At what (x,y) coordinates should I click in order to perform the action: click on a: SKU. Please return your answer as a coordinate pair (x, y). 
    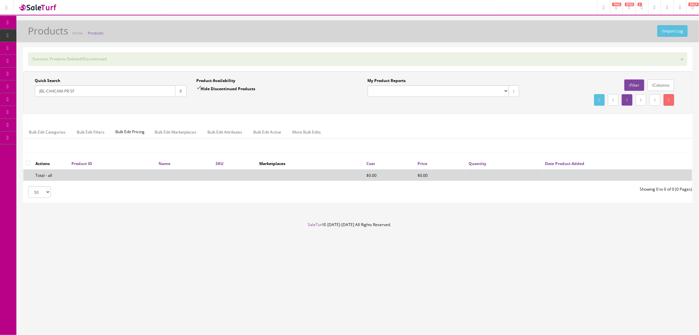
    Looking at the image, I should click on (220, 163).